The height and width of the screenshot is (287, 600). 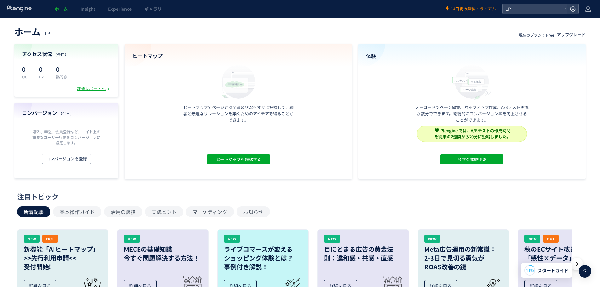 I want to click on button: 基本操作ガイド, so click(x=77, y=212).